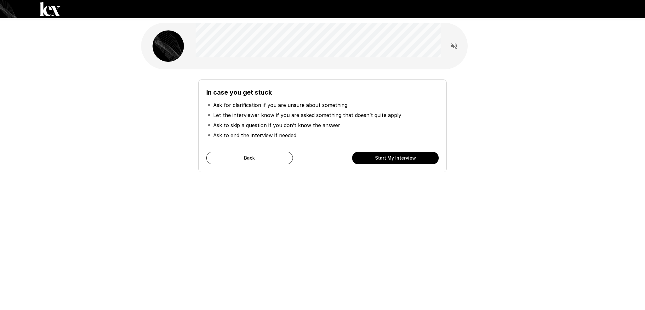 Image resolution: width=645 pixels, height=310 pixels. I want to click on button: Read questions aloud, so click(454, 46).